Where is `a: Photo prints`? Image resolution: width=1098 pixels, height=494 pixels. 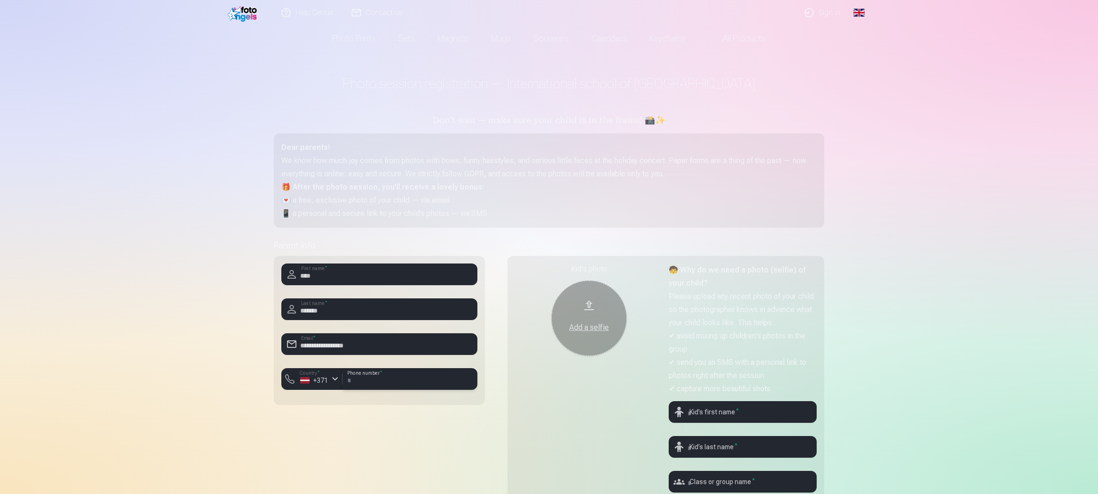 a: Photo prints is located at coordinates (354, 39).